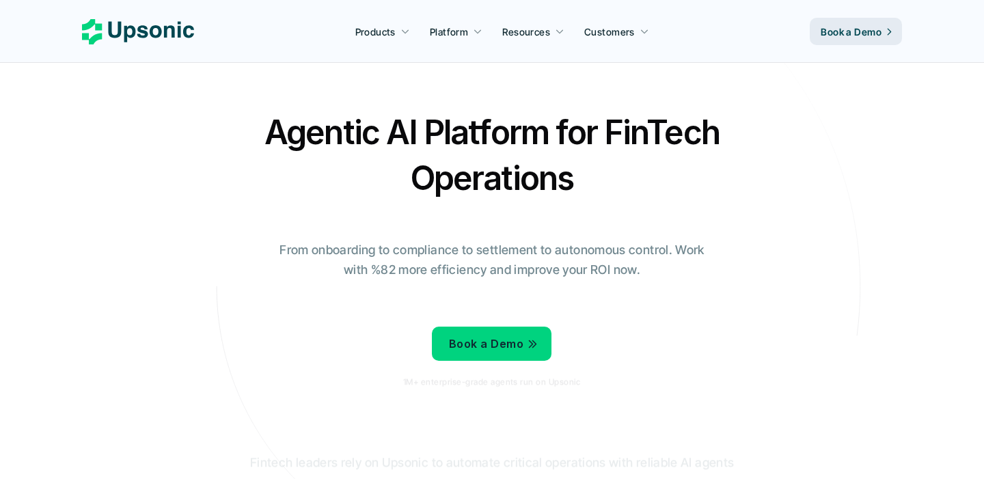 This screenshot has height=479, width=984. What do you see at coordinates (492, 260) in the screenshot?
I see `p: From onboarding to compliance to settlement to autonomous control. Work with %82 more efficiency ...` at bounding box center [492, 260].